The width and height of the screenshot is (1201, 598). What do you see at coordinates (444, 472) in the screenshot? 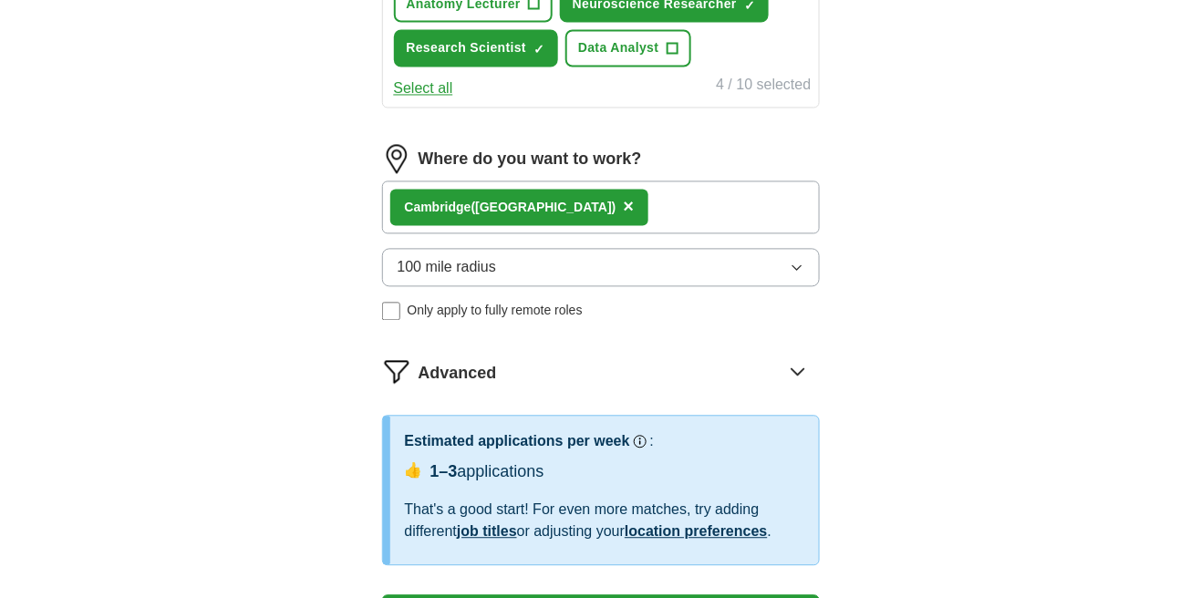
I see `span: 1–3` at bounding box center [444, 472].